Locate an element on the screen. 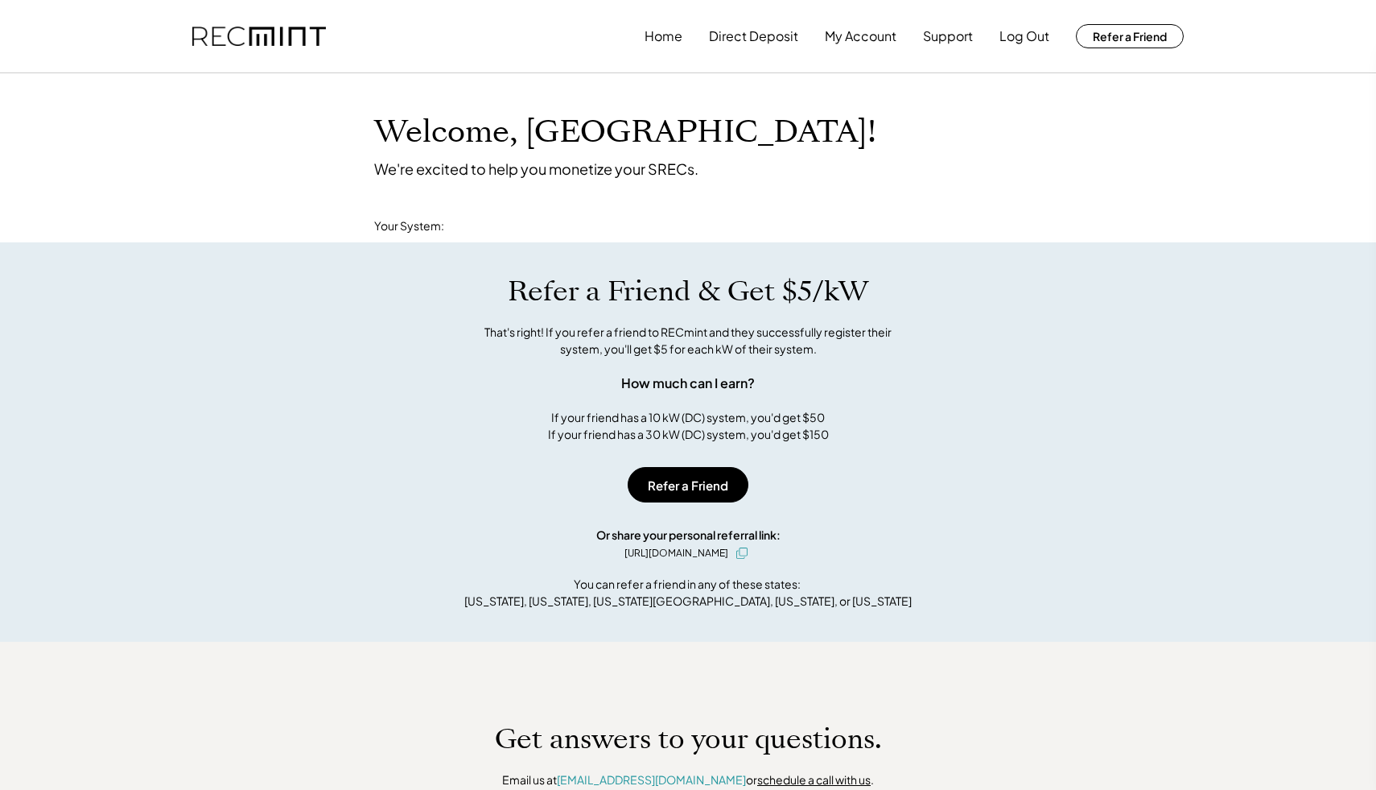 The width and height of the screenshot is (1376, 790). div: That's right! If you refer a friend to RECmint and they successfully register their system, you'l... is located at coordinates (688, 340).